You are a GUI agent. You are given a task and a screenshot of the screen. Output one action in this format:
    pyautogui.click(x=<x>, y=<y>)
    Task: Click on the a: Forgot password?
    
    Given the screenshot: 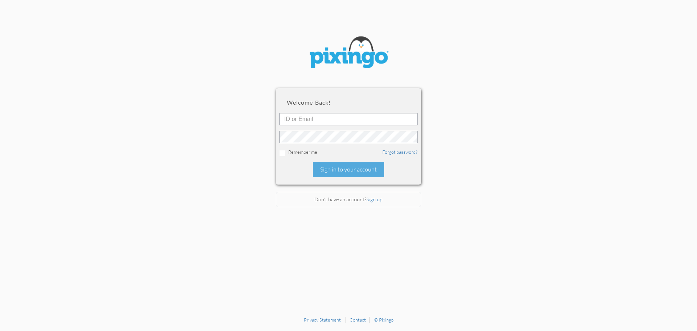 What is the action you would take?
    pyautogui.click(x=400, y=152)
    